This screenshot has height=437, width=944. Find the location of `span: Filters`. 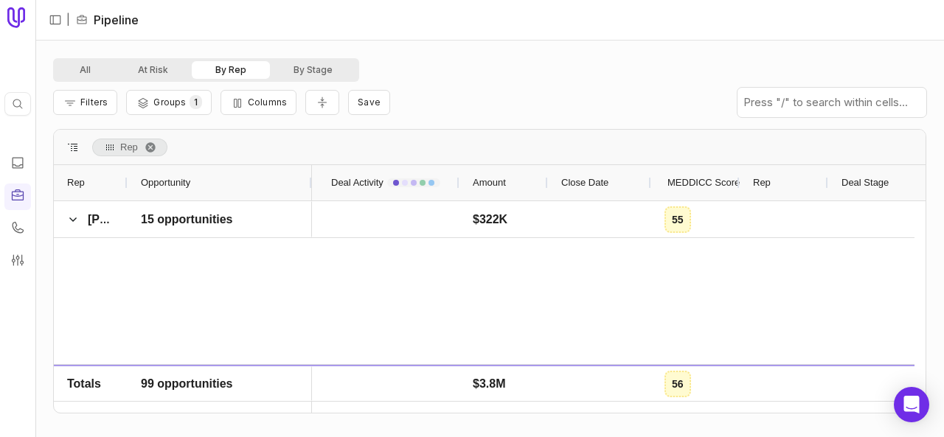

span: Filters is located at coordinates (94, 102).